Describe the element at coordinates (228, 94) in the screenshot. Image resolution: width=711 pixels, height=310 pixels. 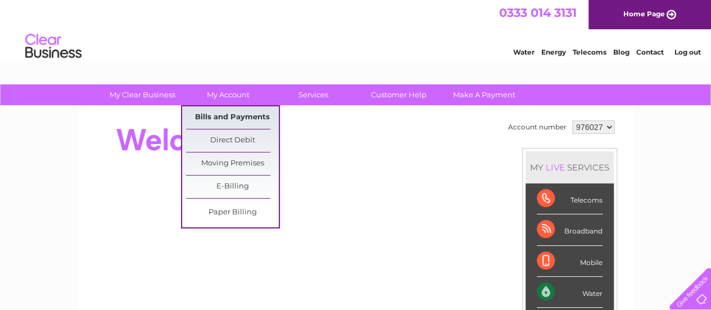
I see `a: My Account` at that location.